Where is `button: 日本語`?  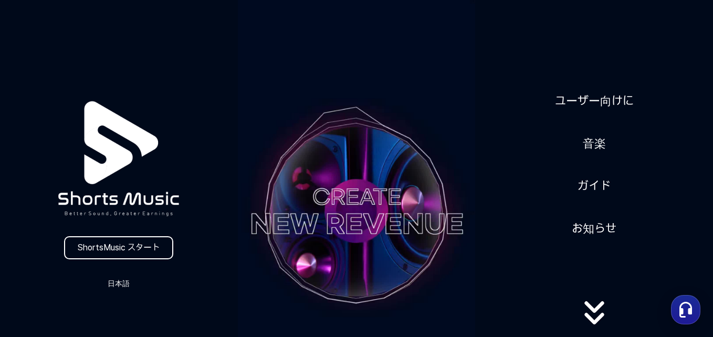
button: 日本語 is located at coordinates (119, 284).